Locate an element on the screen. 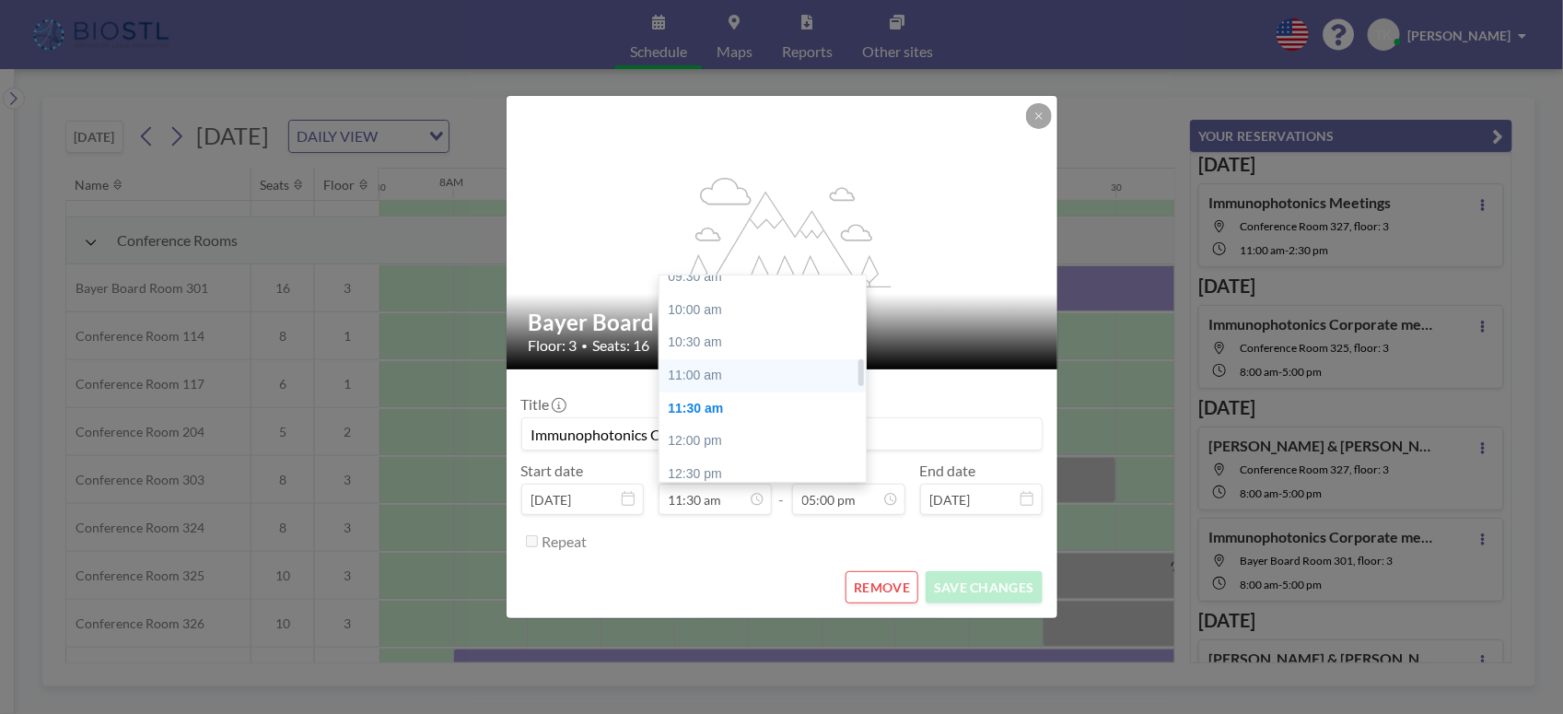 This screenshot has width=1563, height=714. input: (No title) is located at coordinates (782, 434).